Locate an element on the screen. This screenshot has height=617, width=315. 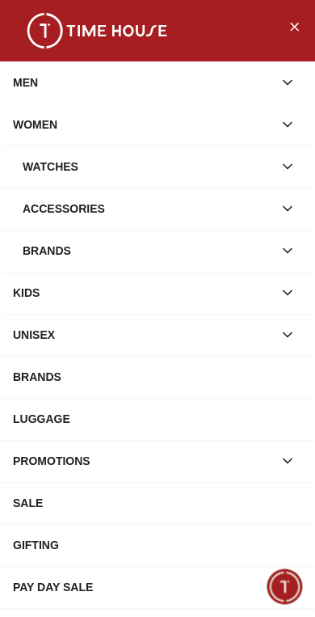
div: MEN is located at coordinates (143, 83).